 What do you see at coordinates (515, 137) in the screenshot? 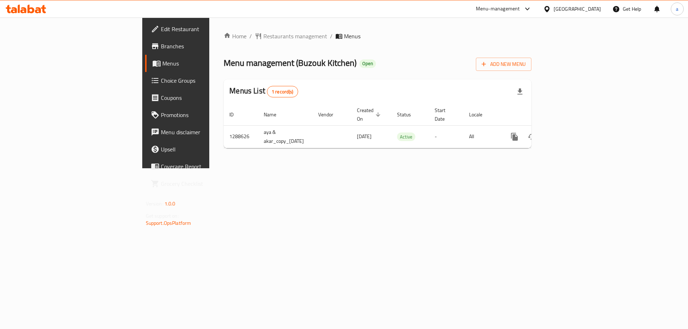
I see `button: more` at bounding box center [515, 137].